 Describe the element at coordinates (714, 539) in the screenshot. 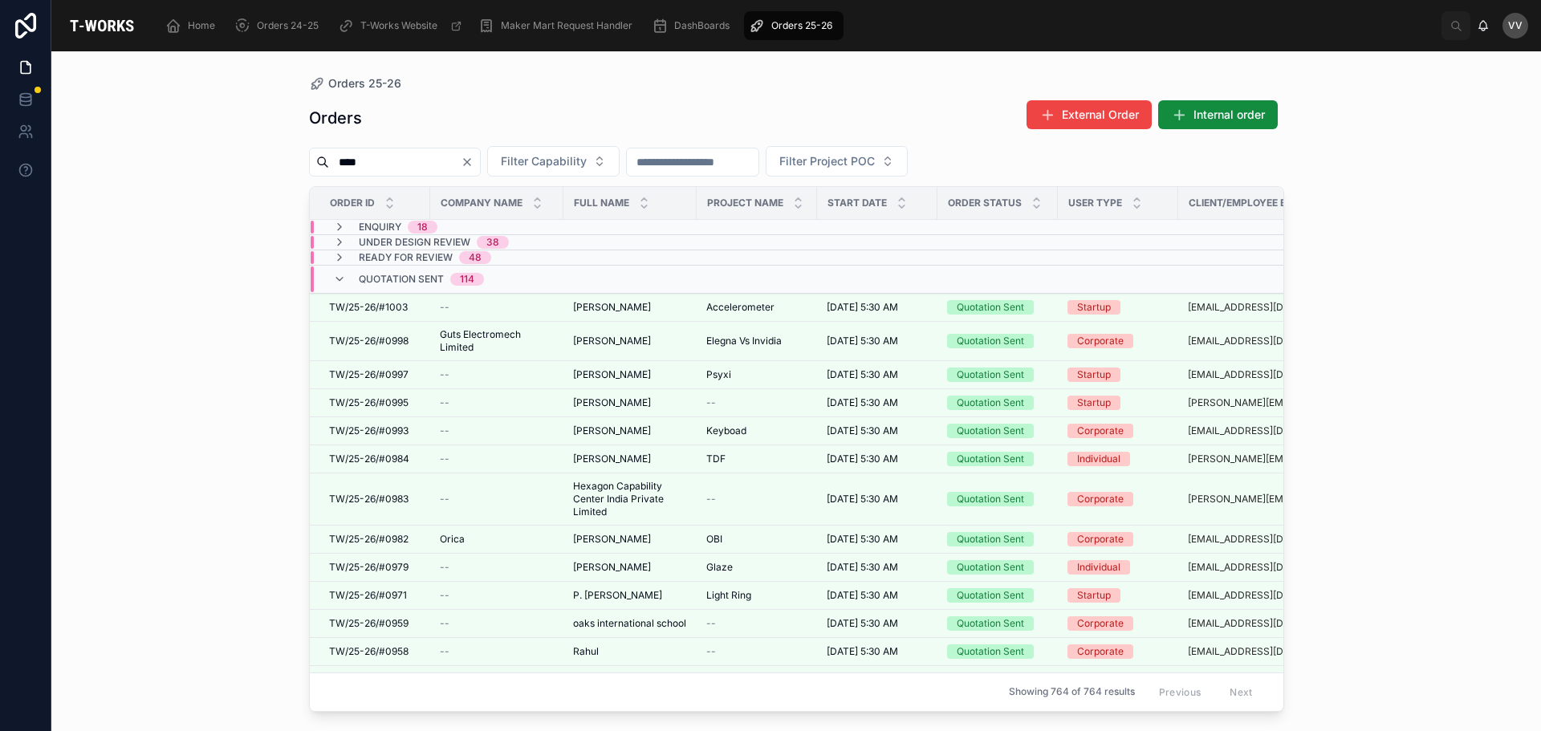

I see `span: OBI` at that location.